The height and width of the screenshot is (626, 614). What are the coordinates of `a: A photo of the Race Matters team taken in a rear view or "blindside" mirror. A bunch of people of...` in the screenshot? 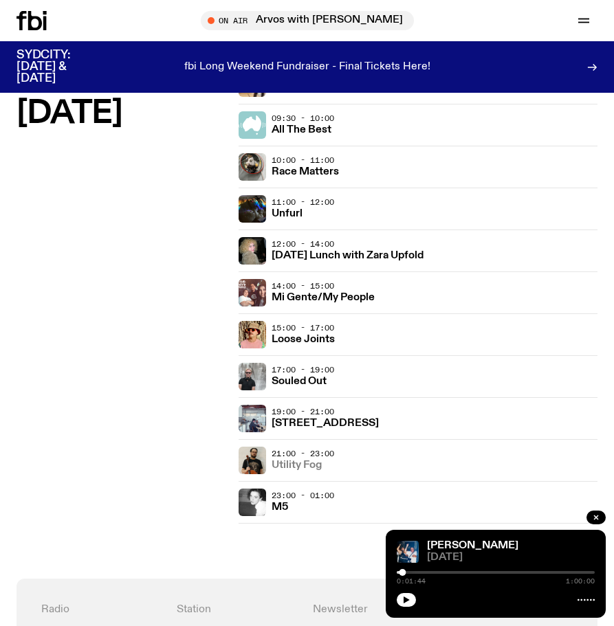 It's located at (252, 167).